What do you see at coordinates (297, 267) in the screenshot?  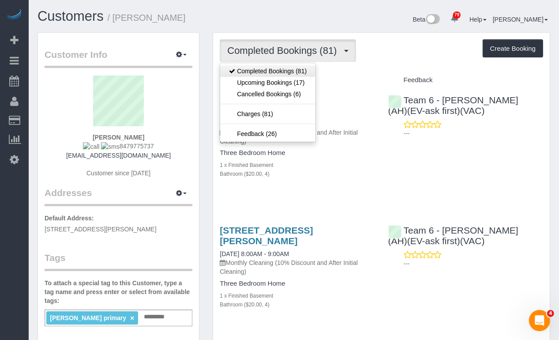 I see `p: Monthly Cleaning (10% Discount and After Initial Cleaning)` at bounding box center [297, 267].